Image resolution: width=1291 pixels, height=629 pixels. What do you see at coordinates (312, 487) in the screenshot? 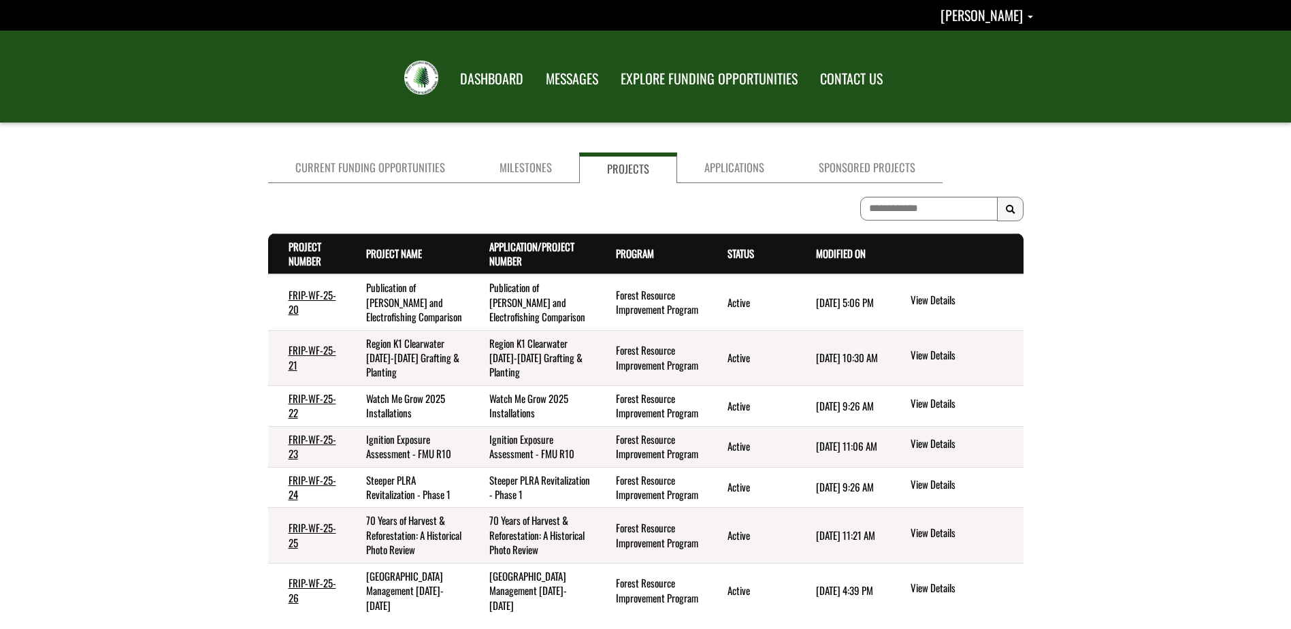
I see `a: FRIP-WF-25-24` at bounding box center [312, 487].